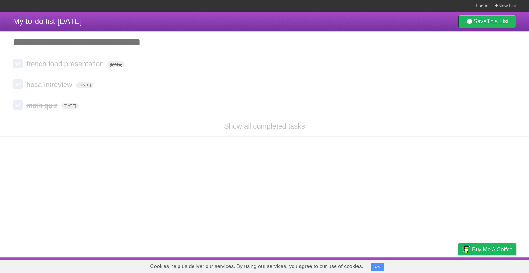 The image size is (529, 273). What do you see at coordinates (256, 267) in the screenshot?
I see `span: Cookies help us deliver our services. By using our services, you agree to our use of cookies.` at bounding box center [256, 267].